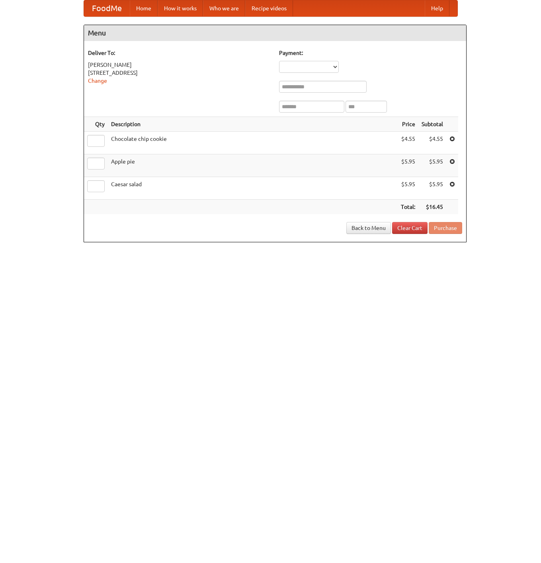 The height and width of the screenshot is (563, 541). What do you see at coordinates (253, 143) in the screenshot?
I see `td: Chocolate chip cookie` at bounding box center [253, 143].